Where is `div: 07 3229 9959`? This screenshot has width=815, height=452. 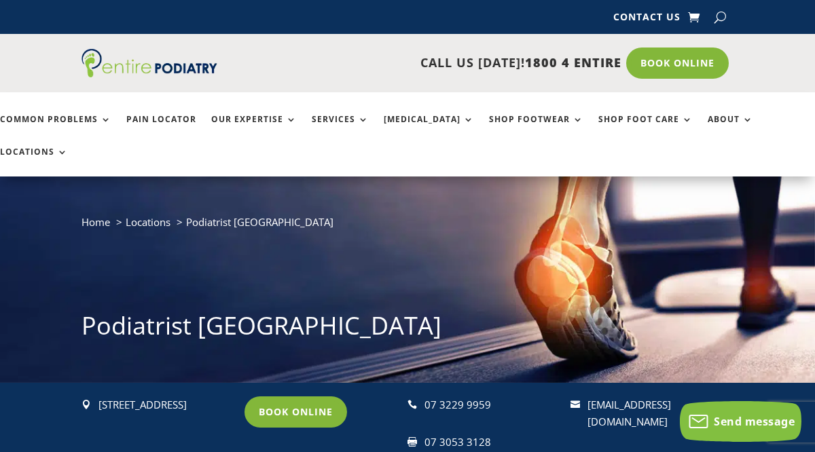
div: 07 3229 9959 is located at coordinates (492, 405).